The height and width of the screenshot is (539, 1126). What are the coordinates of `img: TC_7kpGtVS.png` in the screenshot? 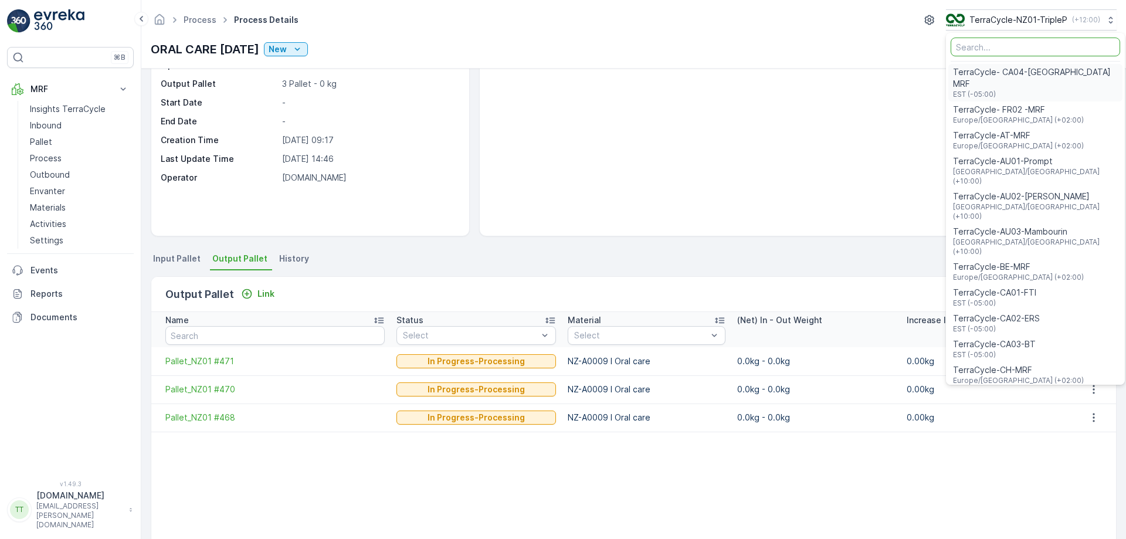 It's located at (955, 20).